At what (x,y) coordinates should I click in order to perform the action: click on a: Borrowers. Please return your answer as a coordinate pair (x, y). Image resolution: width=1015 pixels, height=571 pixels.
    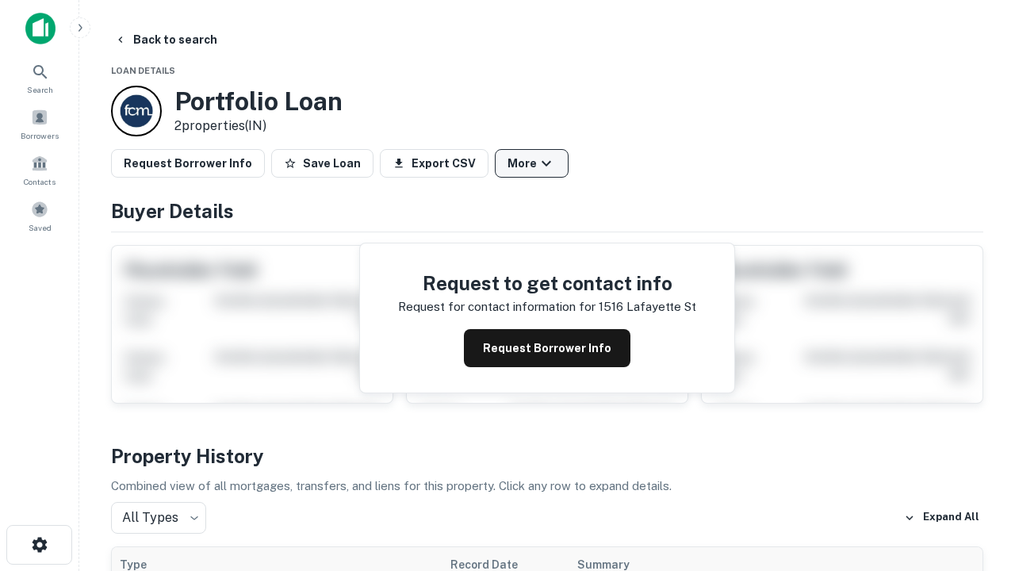
    Looking at the image, I should click on (40, 124).